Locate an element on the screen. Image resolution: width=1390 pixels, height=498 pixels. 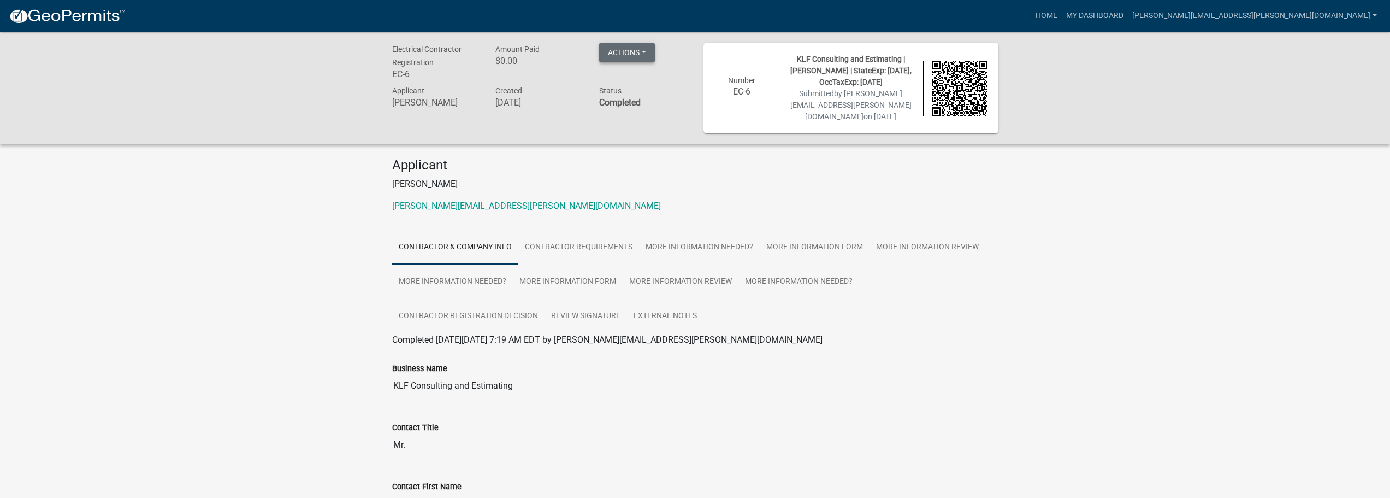
a: My Dashboard is located at coordinates (1095, 16).